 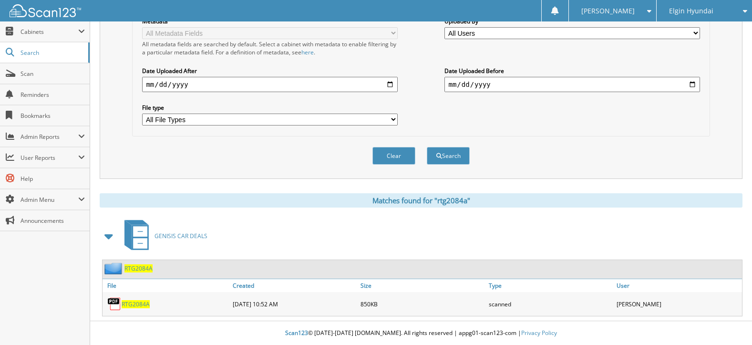 I want to click on a: Privacy Policy, so click(x=539, y=332).